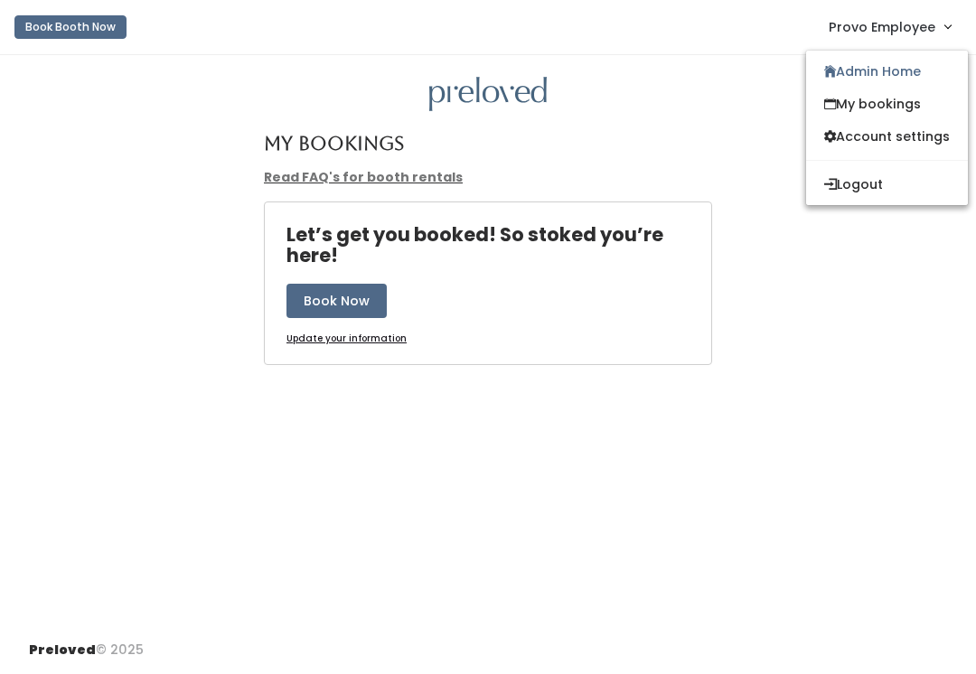 The width and height of the screenshot is (976, 674). Describe the element at coordinates (882, 27) in the screenshot. I see `span: Provo Employee` at that location.